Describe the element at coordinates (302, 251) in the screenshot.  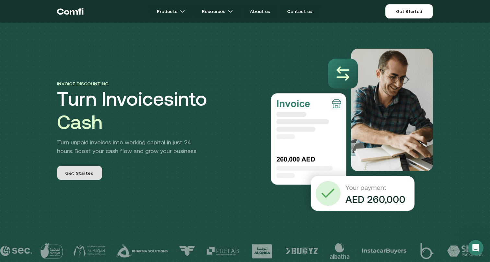
I see `img: logo-8` at that location.